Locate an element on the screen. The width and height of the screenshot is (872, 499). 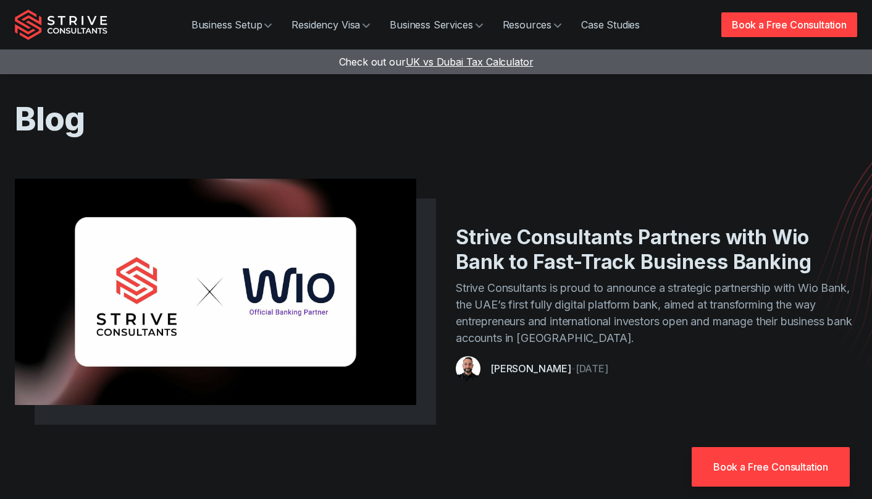
a: Strive Consultants is located at coordinates (61, 25).